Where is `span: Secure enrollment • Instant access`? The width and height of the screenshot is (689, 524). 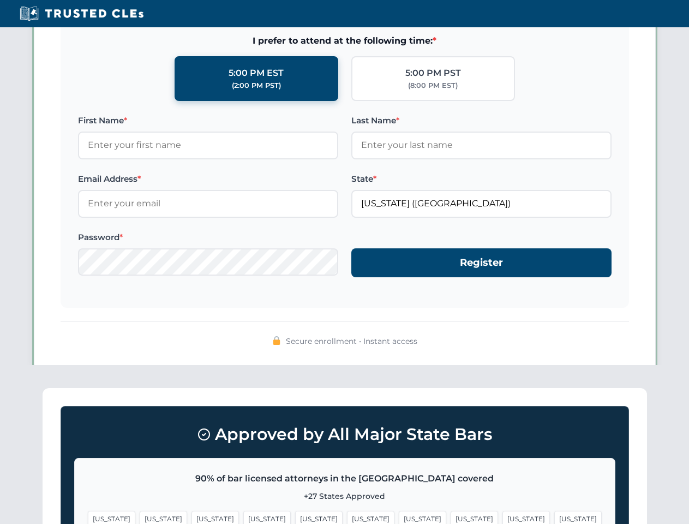 span: Secure enrollment • Instant access is located at coordinates (351, 341).